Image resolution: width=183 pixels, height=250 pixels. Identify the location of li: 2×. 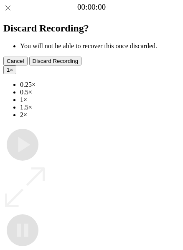
(100, 115).